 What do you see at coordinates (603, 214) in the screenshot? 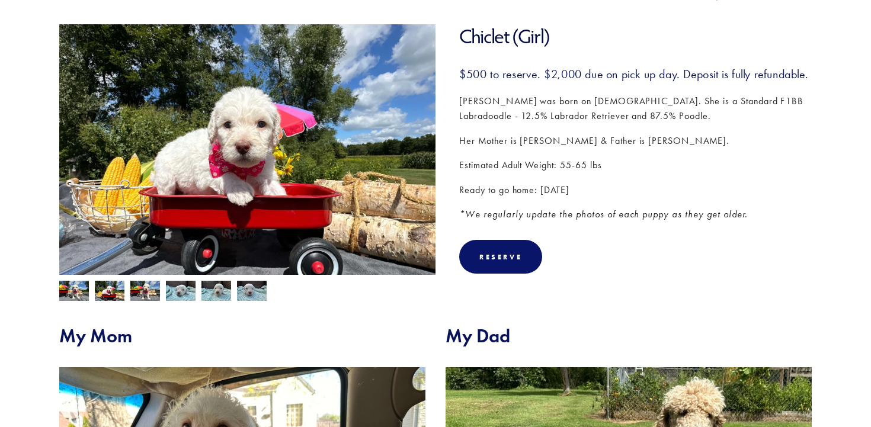
I see `em: *We regularly update the photos of each puppy as they get older.` at bounding box center [603, 214].